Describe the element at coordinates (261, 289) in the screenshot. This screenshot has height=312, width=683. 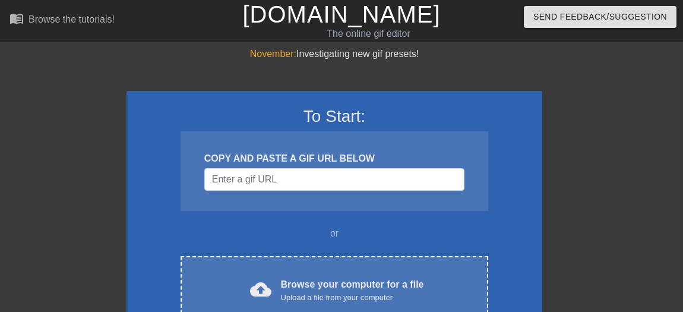
I see `span: cloud_upload` at that location.